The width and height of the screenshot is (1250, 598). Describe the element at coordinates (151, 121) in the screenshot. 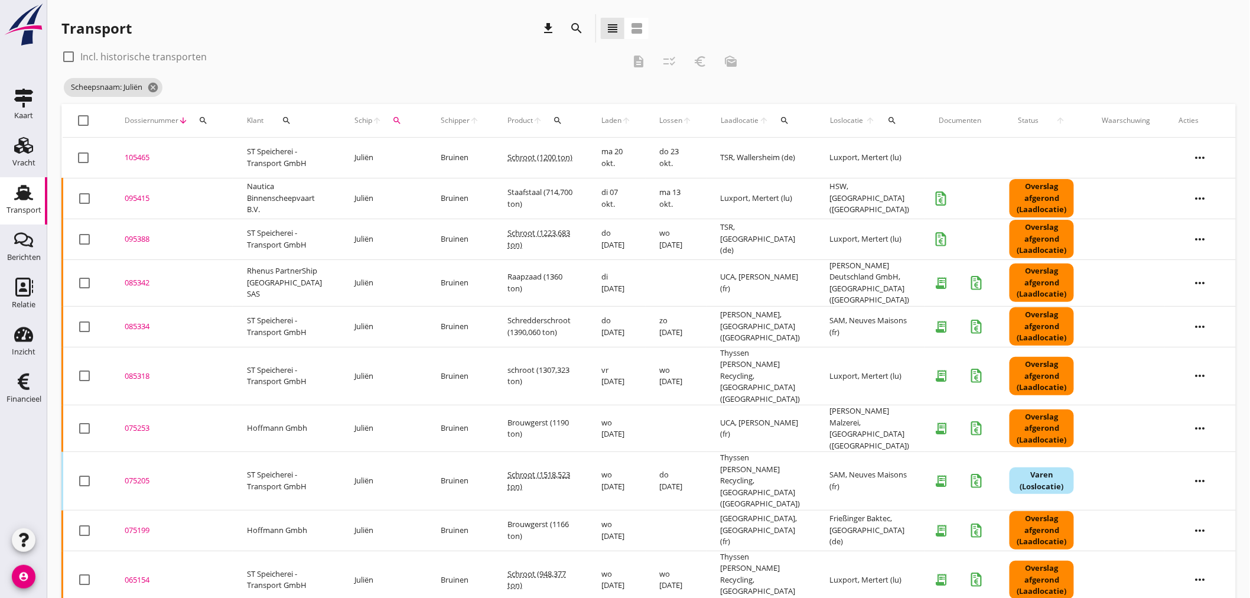

I see `span: Dossiernummer` at that location.